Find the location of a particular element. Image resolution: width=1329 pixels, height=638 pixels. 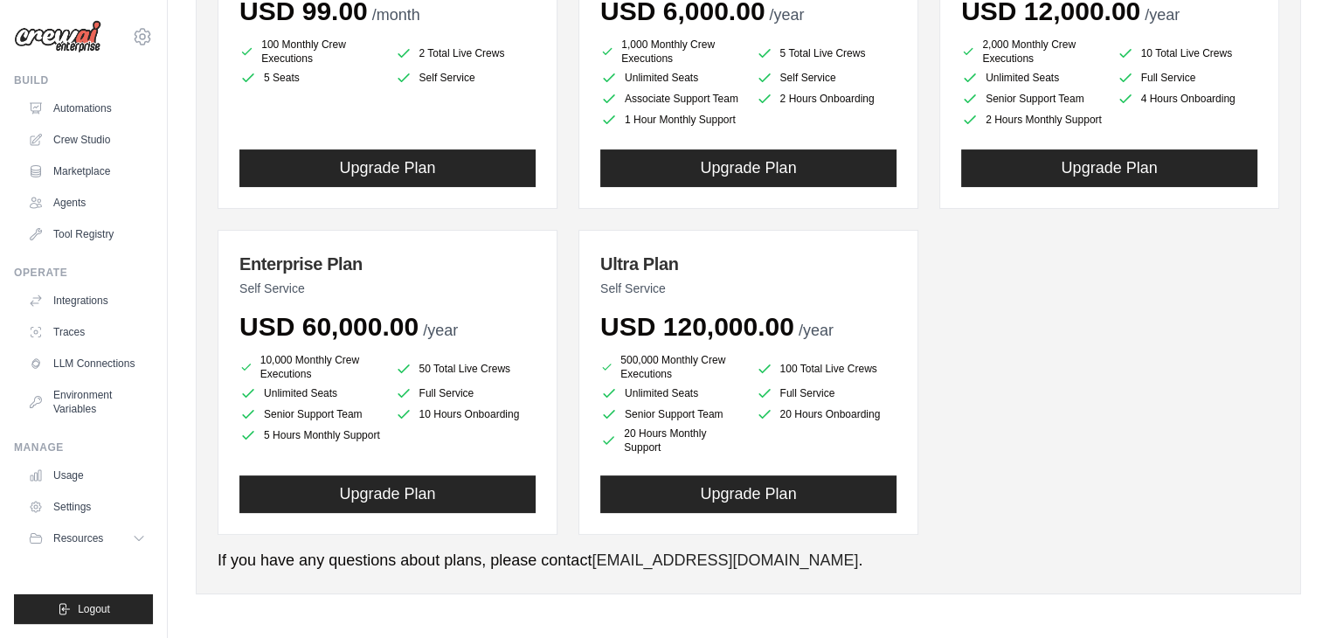

div: Manage is located at coordinates (83, 447).